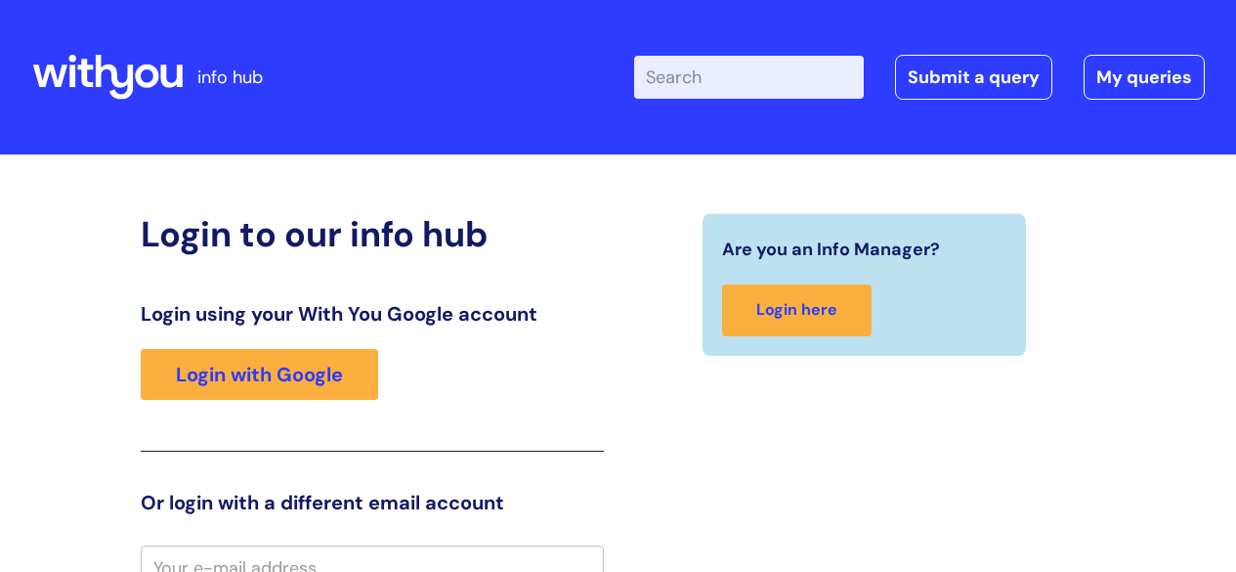  I want to click on a: Login here, so click(796, 310).